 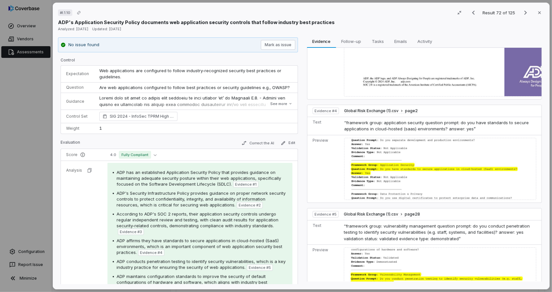 What do you see at coordinates (324, 169) in the screenshot?
I see `td: Preview` at bounding box center [324, 169].